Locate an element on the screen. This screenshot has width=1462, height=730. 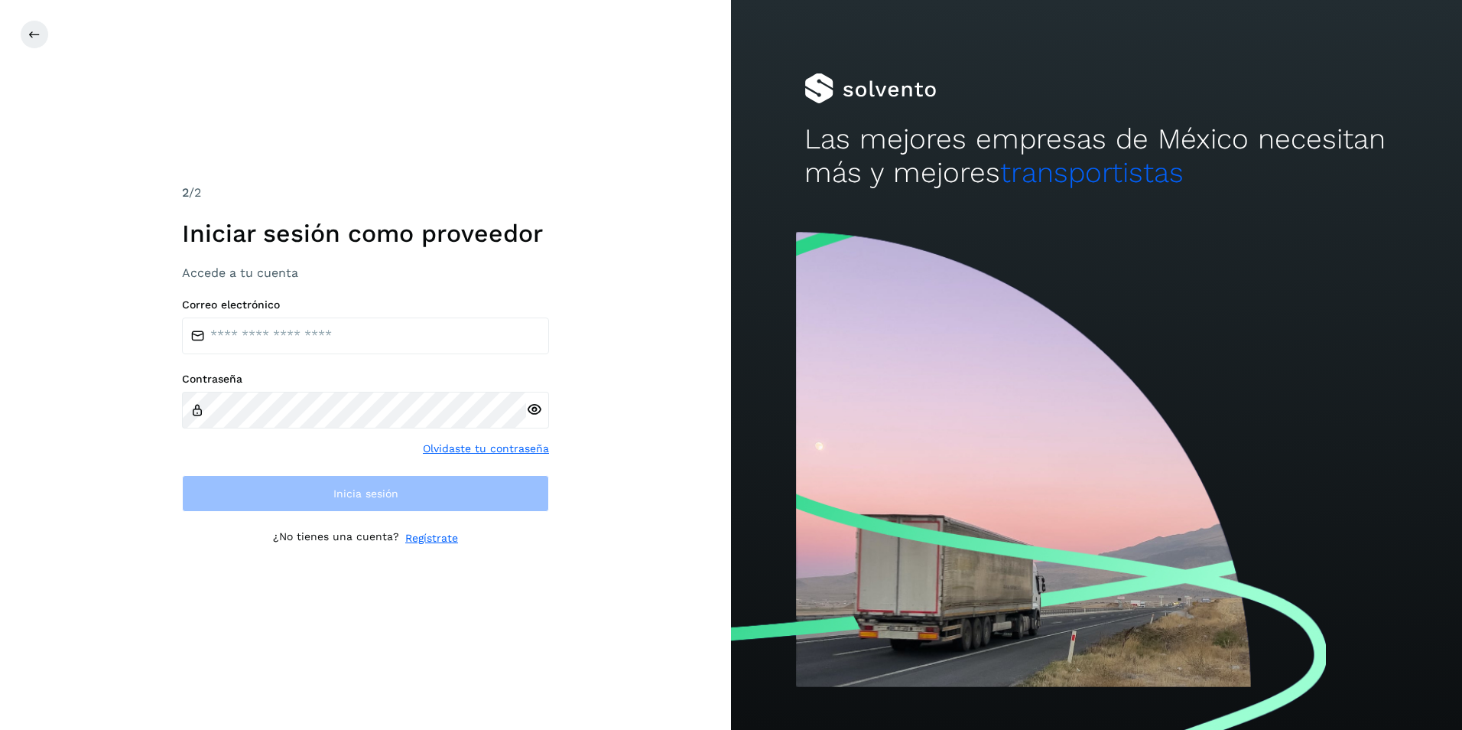
span: transportistas is located at coordinates (1092, 172).